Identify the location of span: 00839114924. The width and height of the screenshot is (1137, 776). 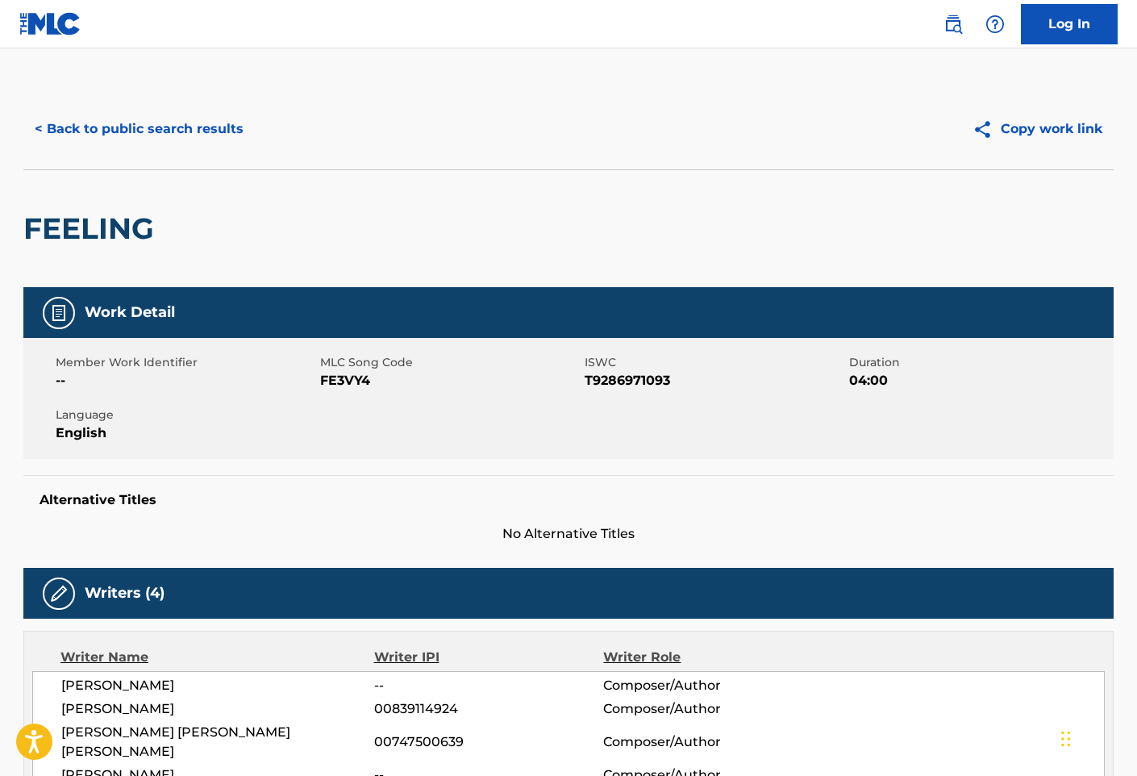
(489, 709).